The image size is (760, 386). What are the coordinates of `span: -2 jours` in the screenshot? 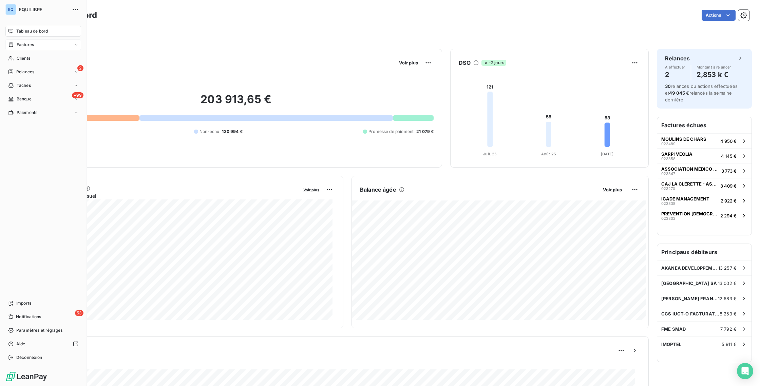 It's located at (494, 63).